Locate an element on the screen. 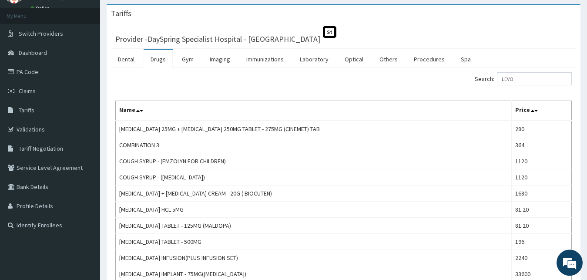  td: COUGH SYRUP - (EMZOLYN FOR CHILDREN) is located at coordinates (314, 161).